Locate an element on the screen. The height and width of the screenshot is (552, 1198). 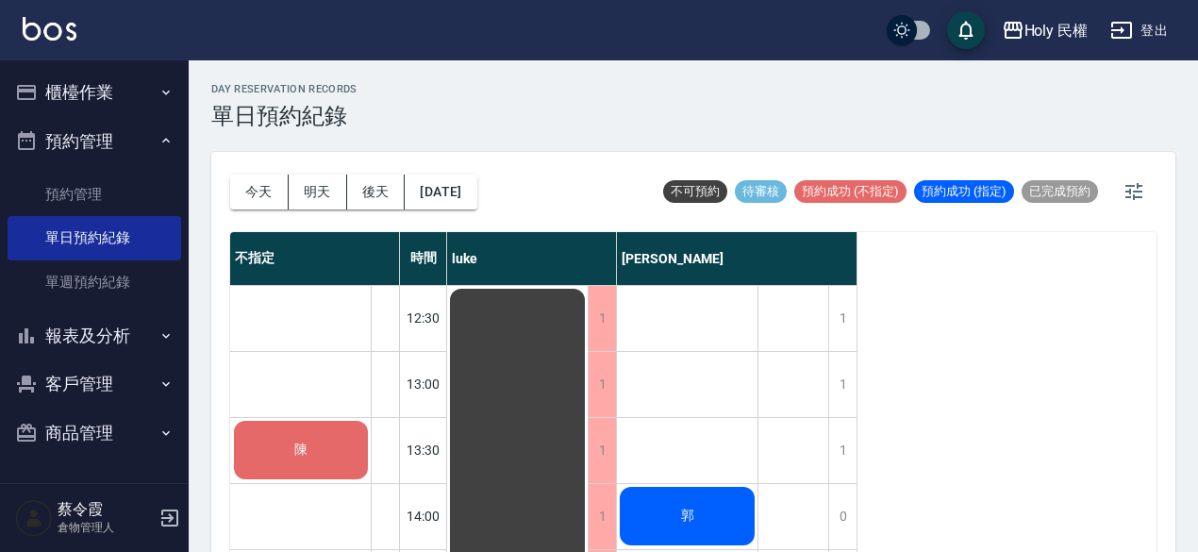
button: 客戶管理 is located at coordinates (94, 384).